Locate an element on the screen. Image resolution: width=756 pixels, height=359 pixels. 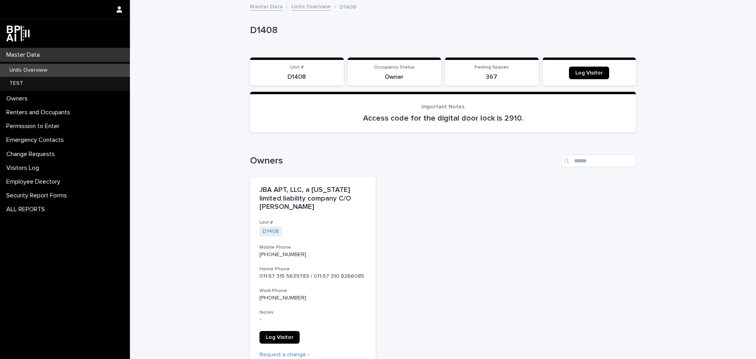
p: Owners is located at coordinates (19, 98).